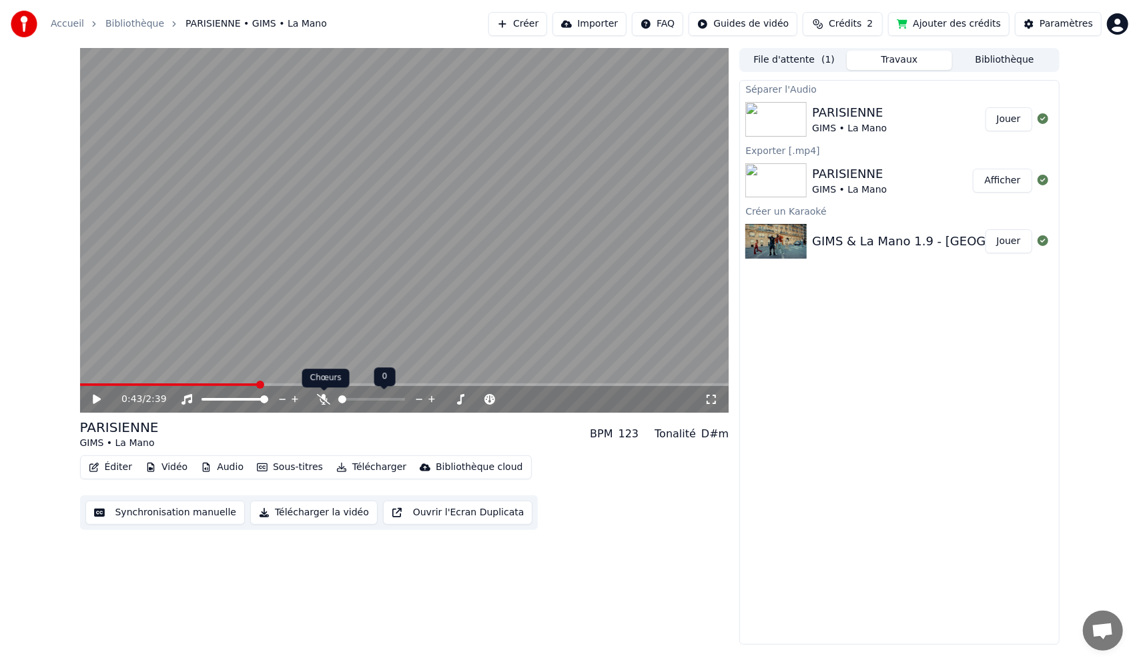 This screenshot has width=1139, height=664. What do you see at coordinates (222, 468) in the screenshot?
I see `button: Audio` at bounding box center [222, 468].